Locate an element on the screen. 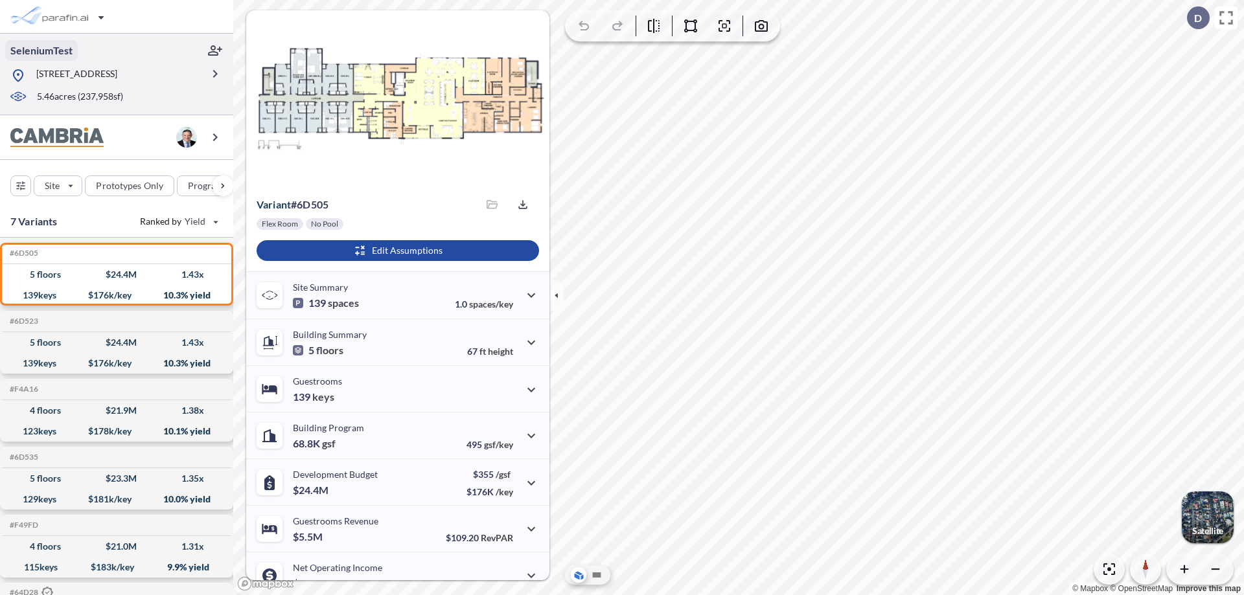 The width and height of the screenshot is (1244, 595). p: D is located at coordinates (1198, 18).